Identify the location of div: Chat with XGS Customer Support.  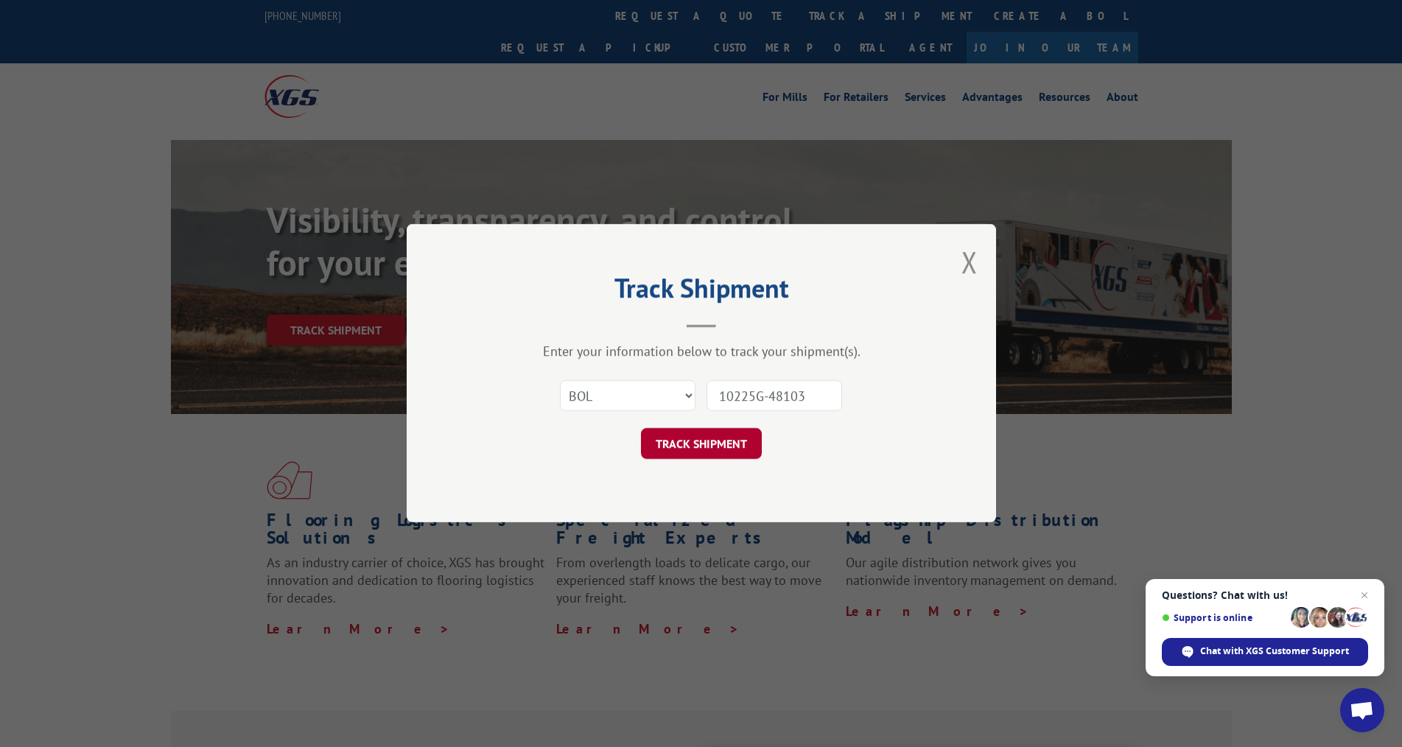
(1265, 652).